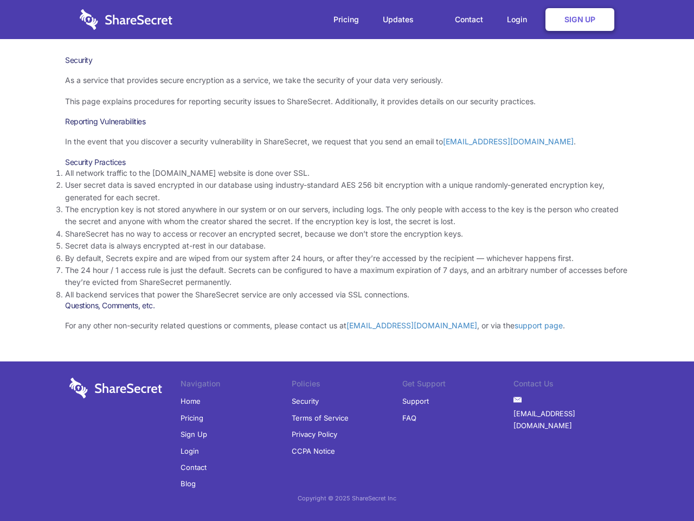 The width and height of the screenshot is (694, 521). I want to click on li: User secret data is saved encrypted in our database using industry-standard AES 256 bit encryptio..., so click(347, 191).